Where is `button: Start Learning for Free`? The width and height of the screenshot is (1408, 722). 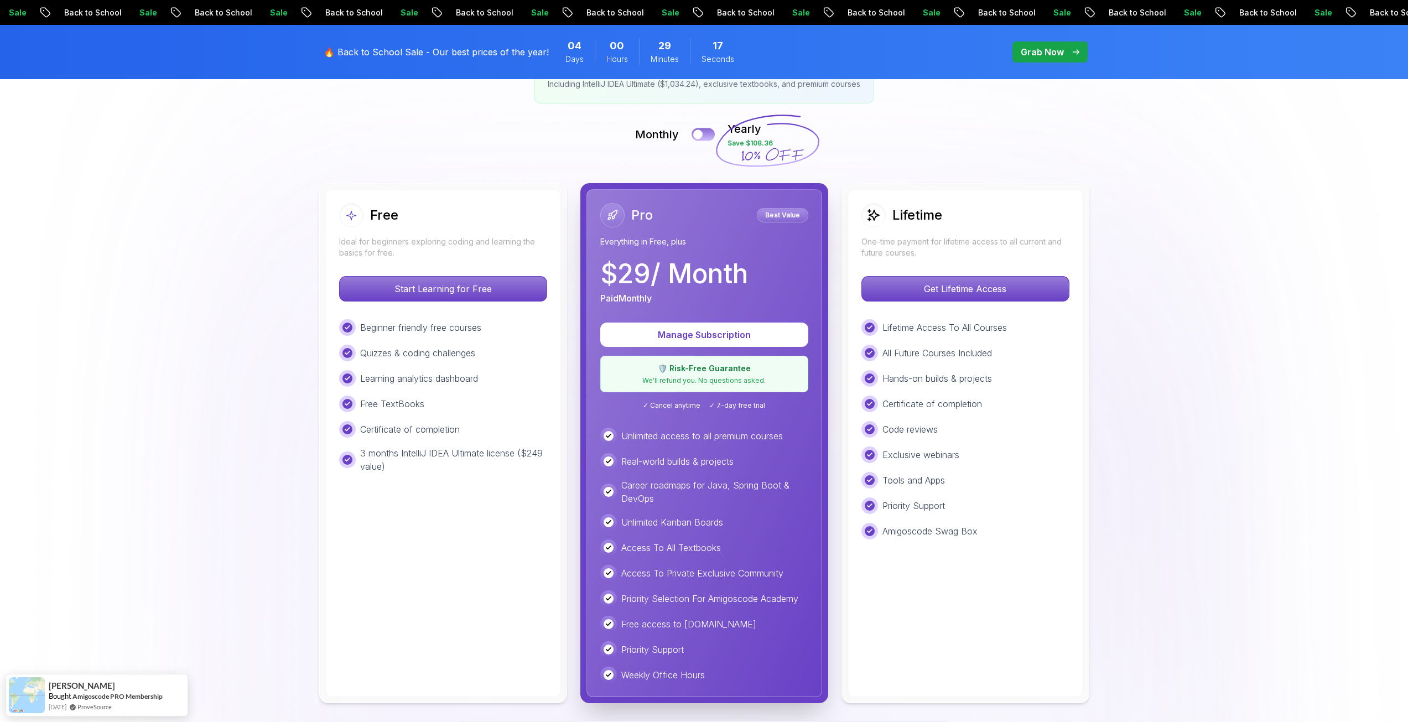 button: Start Learning for Free is located at coordinates (443, 289).